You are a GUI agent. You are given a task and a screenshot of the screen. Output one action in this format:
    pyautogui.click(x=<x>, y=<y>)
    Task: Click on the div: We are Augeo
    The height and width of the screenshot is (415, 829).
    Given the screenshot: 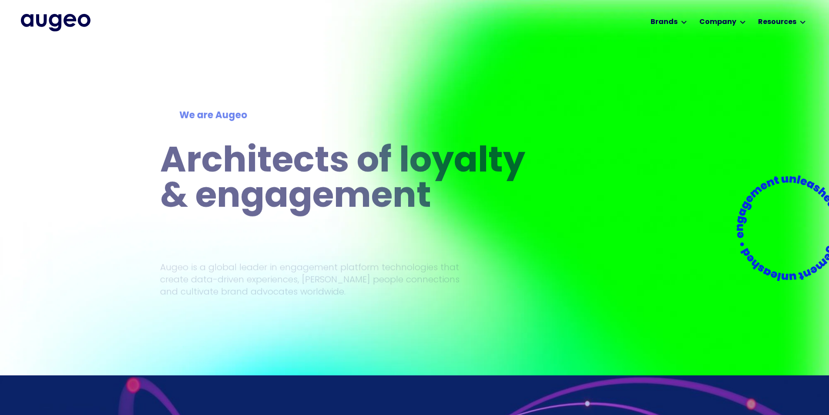 What is the action you would take?
    pyautogui.click(x=348, y=116)
    